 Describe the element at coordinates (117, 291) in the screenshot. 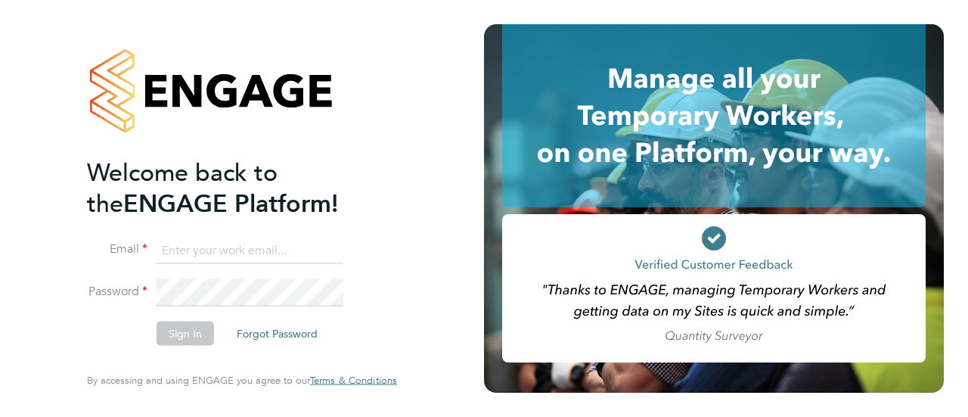

I see `label: Password` at that location.